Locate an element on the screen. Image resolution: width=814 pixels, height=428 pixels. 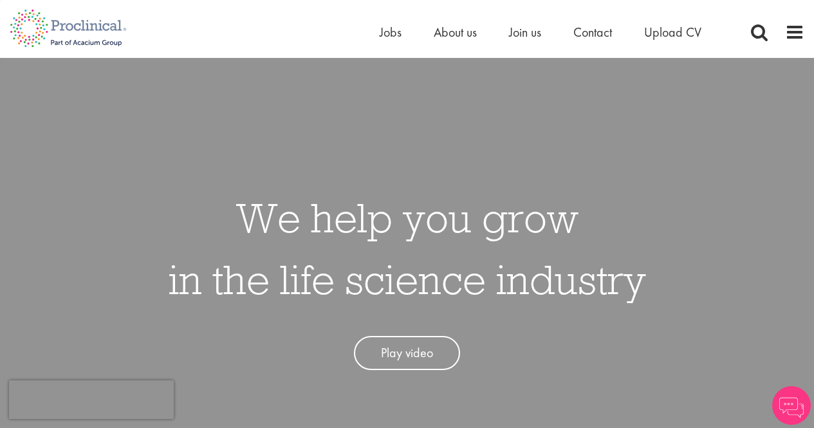
span: Upload CV is located at coordinates (672, 32).